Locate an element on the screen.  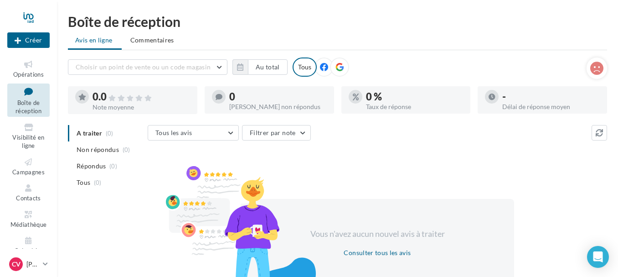
div: Note moyenne is located at coordinates (141, 107).